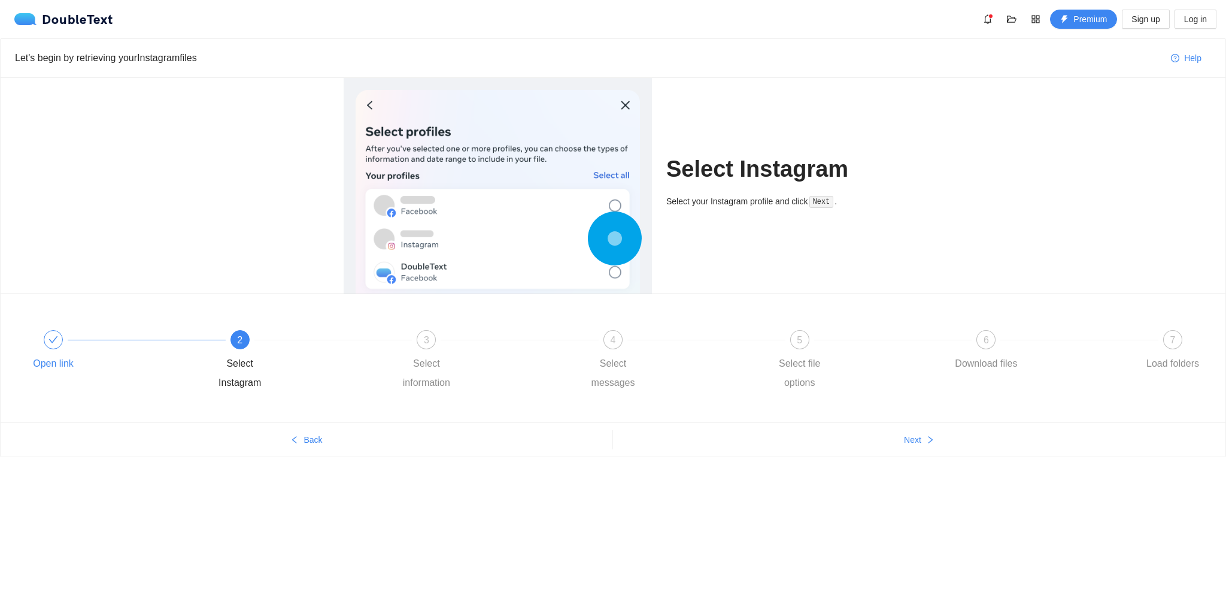 Image resolution: width=1226 pixels, height=589 pixels. What do you see at coordinates (1145, 19) in the screenshot?
I see `span: Sign up` at bounding box center [1145, 19].